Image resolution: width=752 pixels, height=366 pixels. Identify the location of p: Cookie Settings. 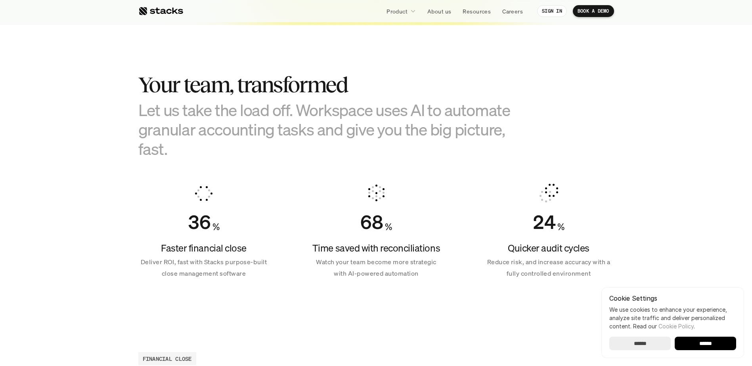
(673, 299).